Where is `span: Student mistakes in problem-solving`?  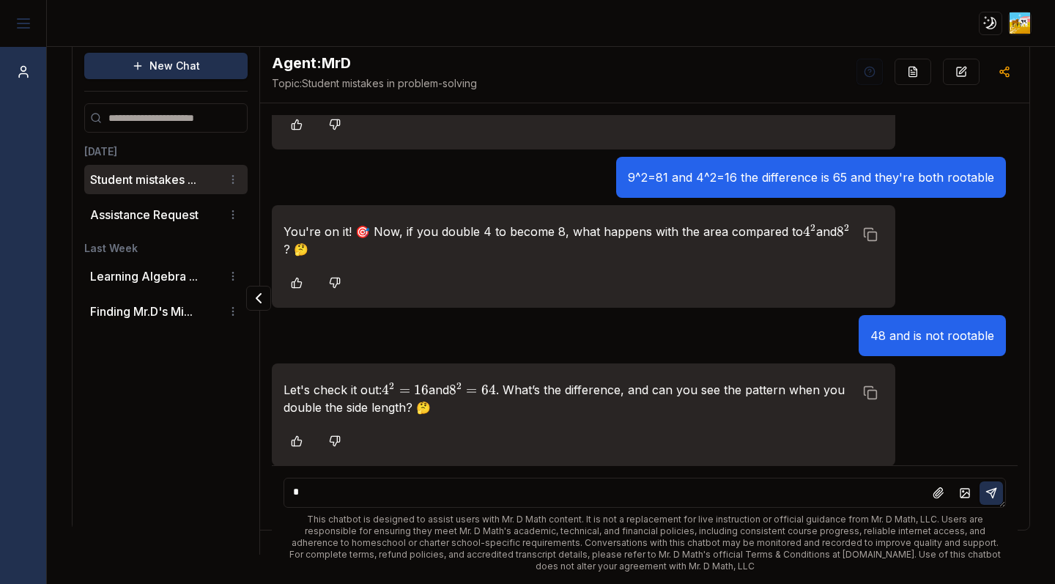
span: Student mistakes in problem-solving is located at coordinates (375, 84).